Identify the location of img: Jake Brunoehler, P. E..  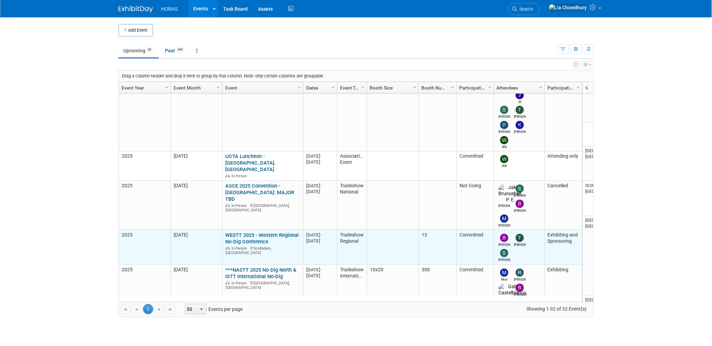
(510, 194).